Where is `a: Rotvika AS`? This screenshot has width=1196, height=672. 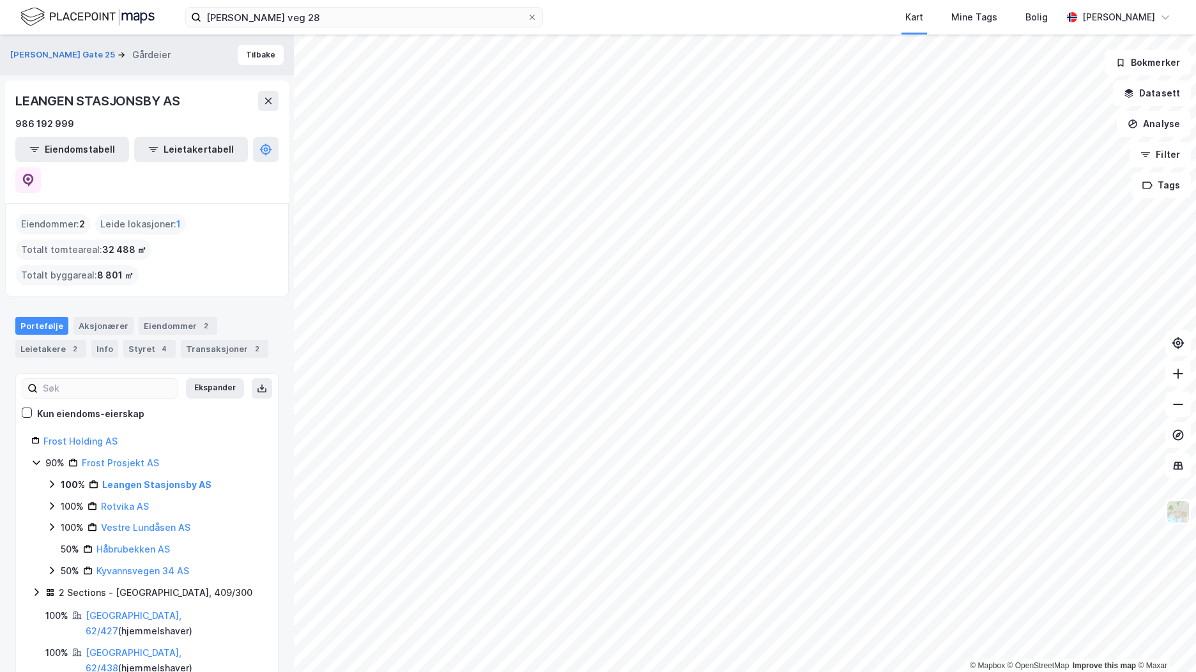
a: Rotvika AS is located at coordinates (125, 506).